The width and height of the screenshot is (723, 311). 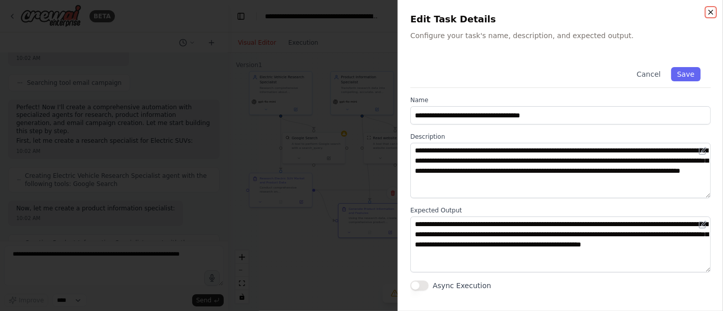 What do you see at coordinates (561, 211) in the screenshot?
I see `label: Expected Output` at bounding box center [561, 211].